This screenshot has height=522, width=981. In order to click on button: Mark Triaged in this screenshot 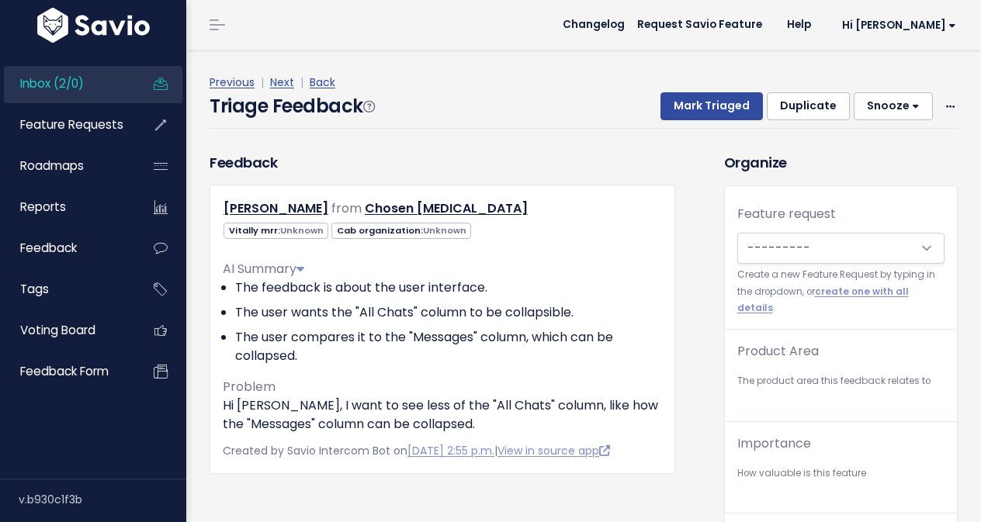, I will do `click(712, 106)`.